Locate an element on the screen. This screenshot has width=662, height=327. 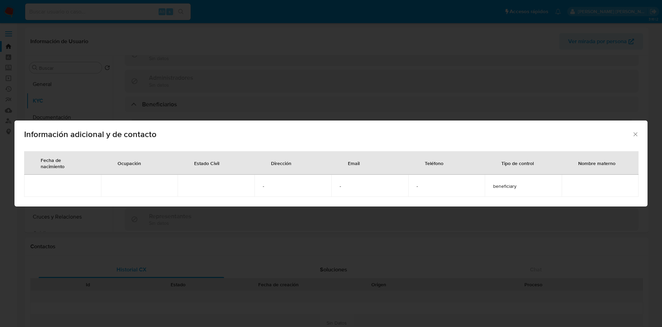
span: beneficiary is located at coordinates (523, 186).